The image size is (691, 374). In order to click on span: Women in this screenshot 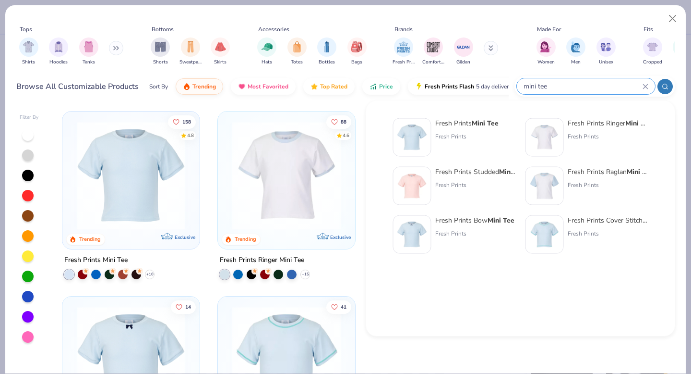, I will do `click(546, 62)`.